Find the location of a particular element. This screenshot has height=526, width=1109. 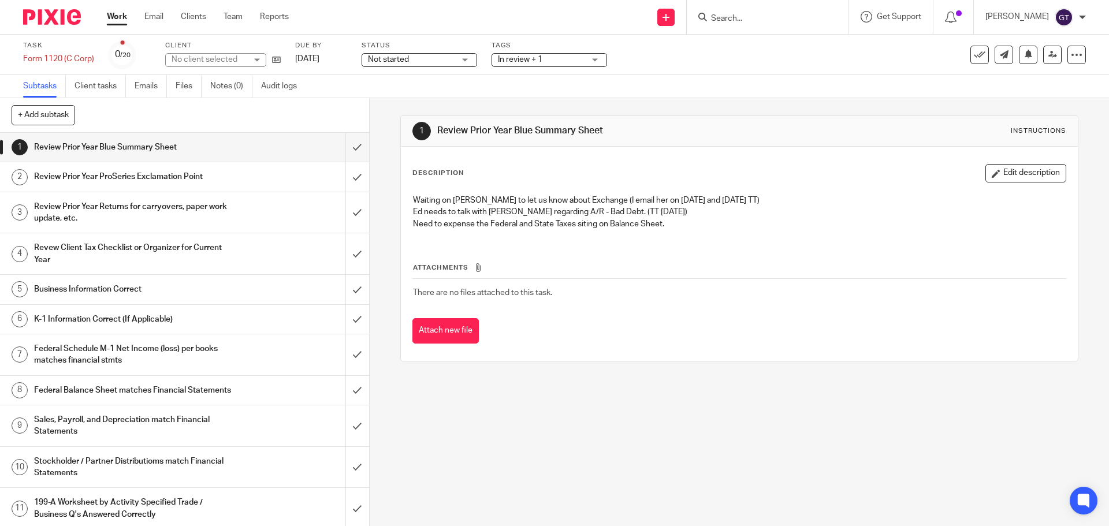

h1: 199-A Worksheet by Activity Specified Trade / Business Q's Answered Correctly is located at coordinates (134, 508).